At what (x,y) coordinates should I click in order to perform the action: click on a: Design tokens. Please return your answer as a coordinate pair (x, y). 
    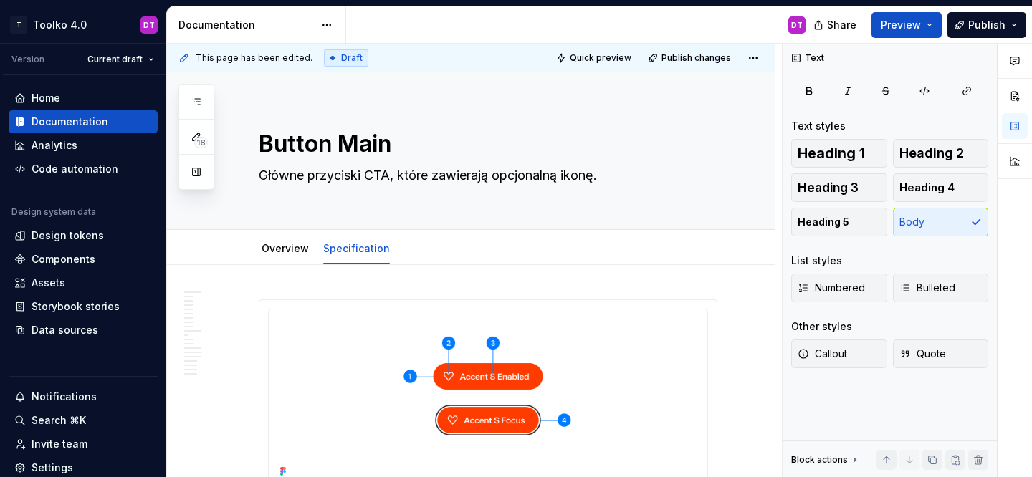
    Looking at the image, I should click on (83, 236).